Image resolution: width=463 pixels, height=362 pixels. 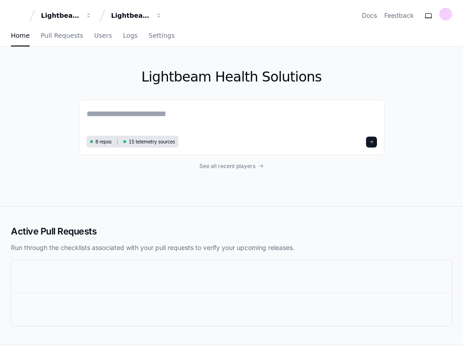 What do you see at coordinates (103, 36) in the screenshot?
I see `span: Users` at bounding box center [103, 36].